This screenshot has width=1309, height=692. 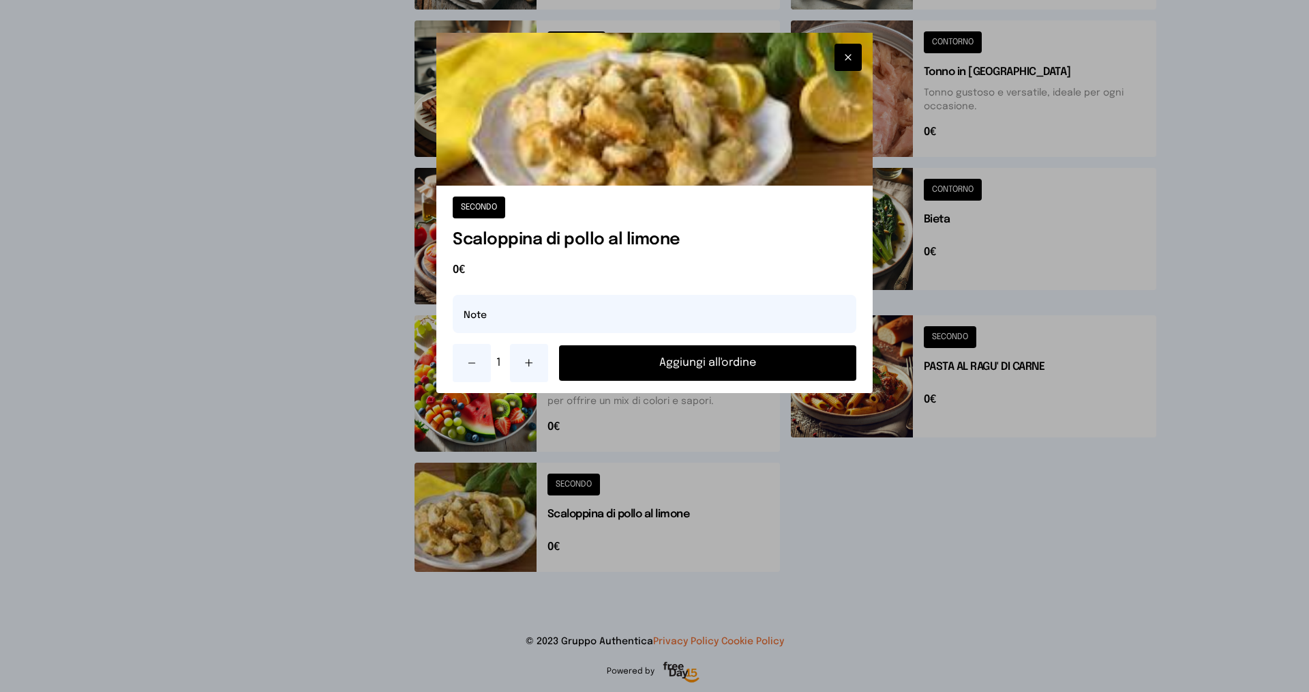 What do you see at coordinates (655, 109) in the screenshot?
I see `img: Scaloppina di pollo al limone` at bounding box center [655, 109].